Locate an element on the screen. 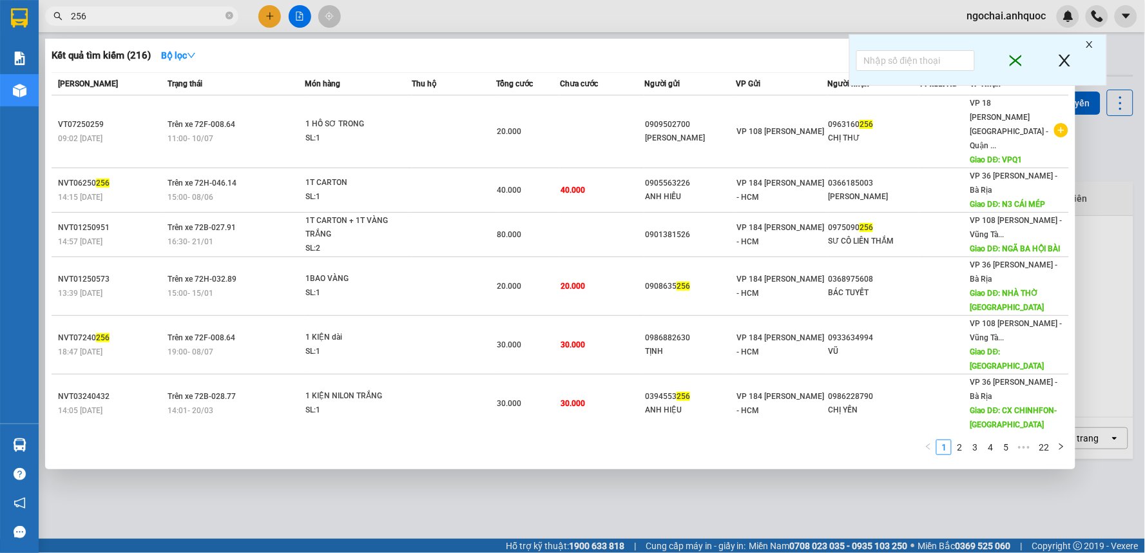 The height and width of the screenshot is (553, 1145). div: 0949131144 is located at coordinates (63, 66).